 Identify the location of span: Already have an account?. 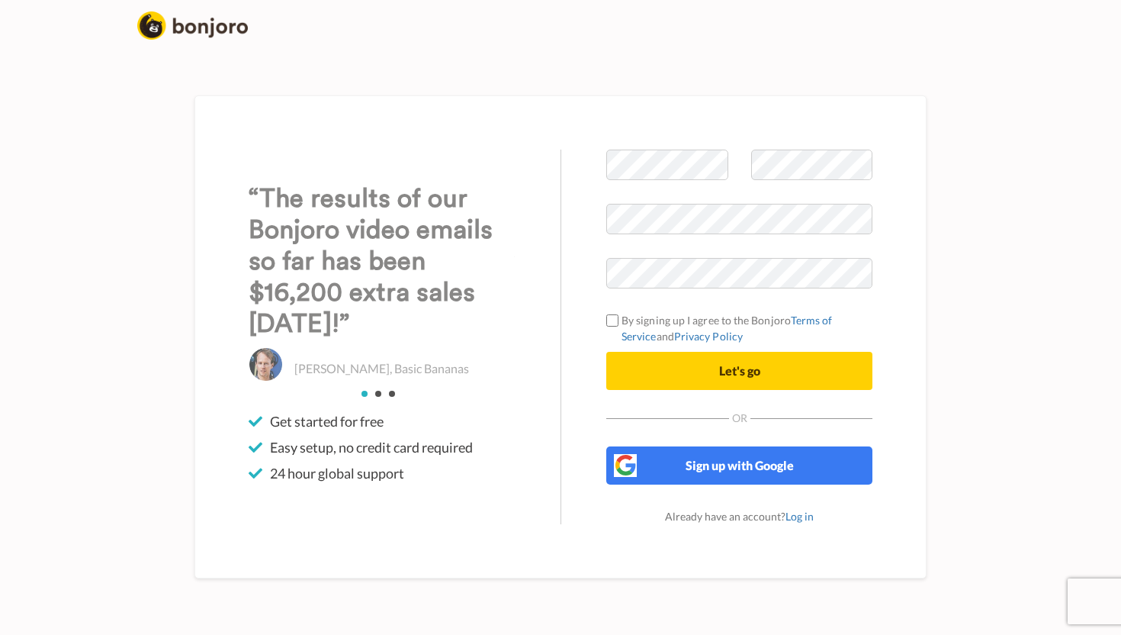
(739, 516).